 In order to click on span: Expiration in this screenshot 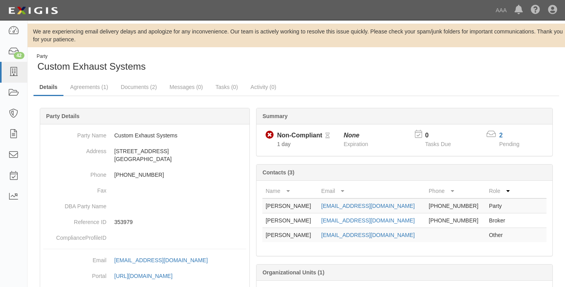, I will do `click(355, 144)`.